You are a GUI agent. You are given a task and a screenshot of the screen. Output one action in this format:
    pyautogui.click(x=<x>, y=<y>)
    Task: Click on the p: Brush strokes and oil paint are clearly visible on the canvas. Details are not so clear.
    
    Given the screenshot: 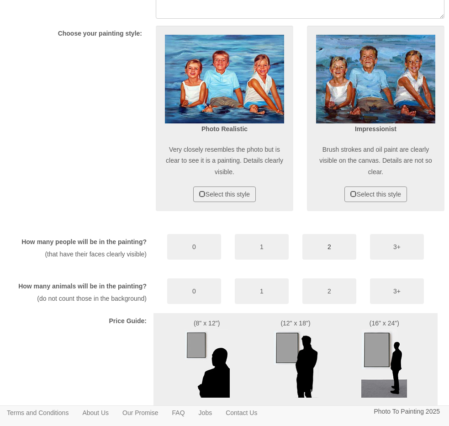 What is the action you would take?
    pyautogui.click(x=376, y=161)
    